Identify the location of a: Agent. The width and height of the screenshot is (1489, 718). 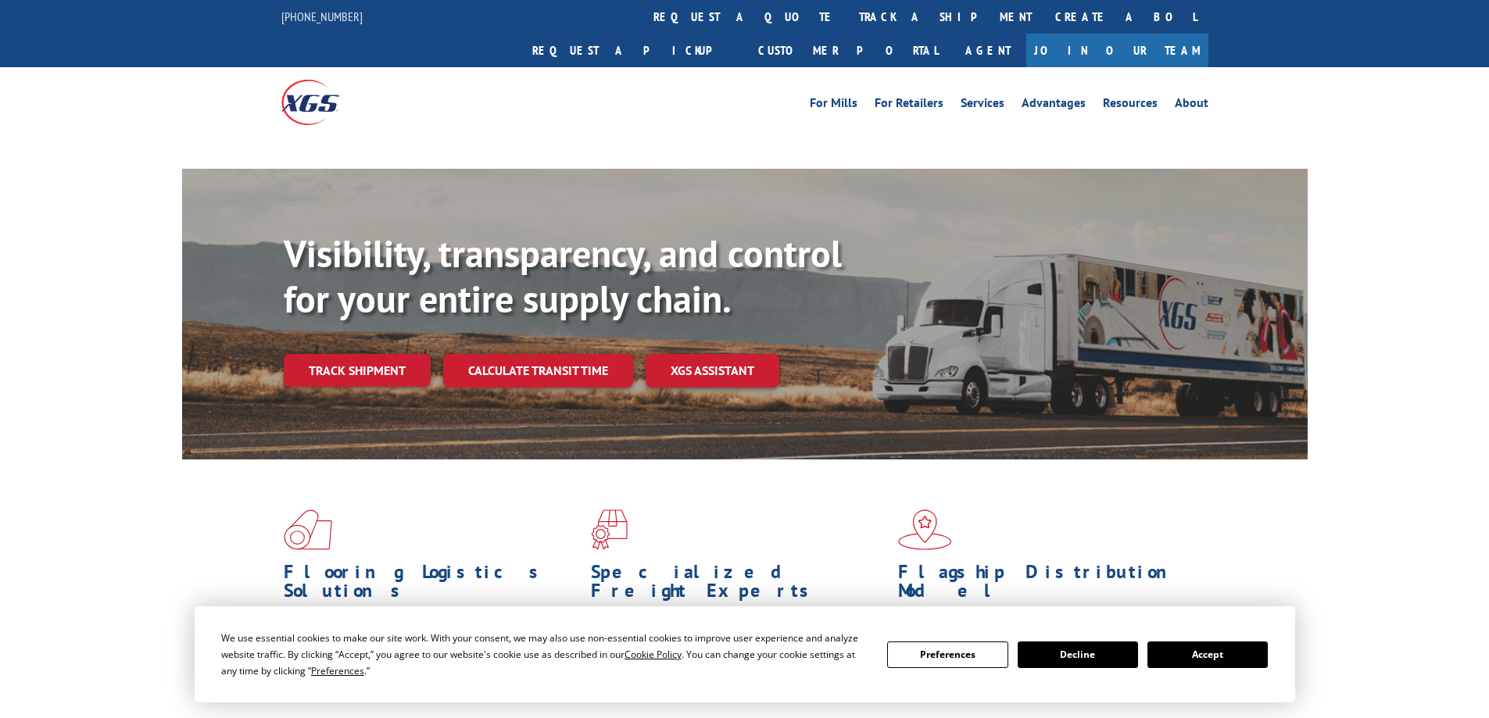
(988, 50).